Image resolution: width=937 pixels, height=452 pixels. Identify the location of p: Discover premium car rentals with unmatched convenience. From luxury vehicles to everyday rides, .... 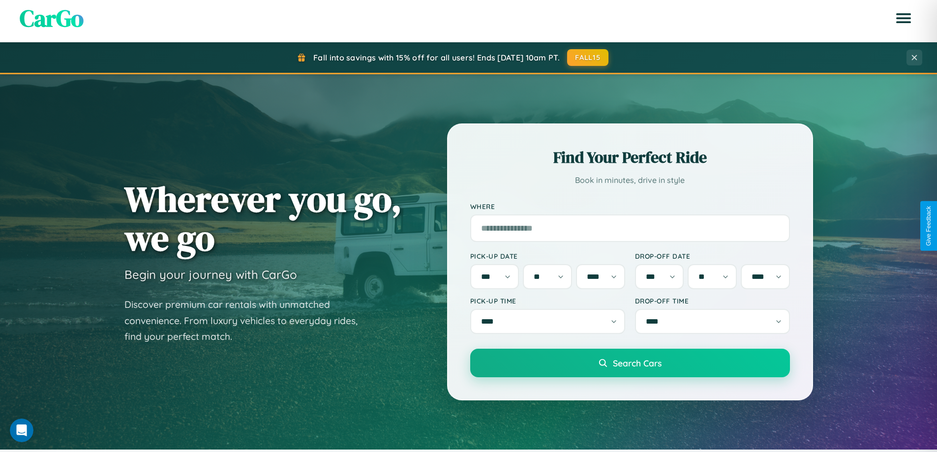
(247, 321).